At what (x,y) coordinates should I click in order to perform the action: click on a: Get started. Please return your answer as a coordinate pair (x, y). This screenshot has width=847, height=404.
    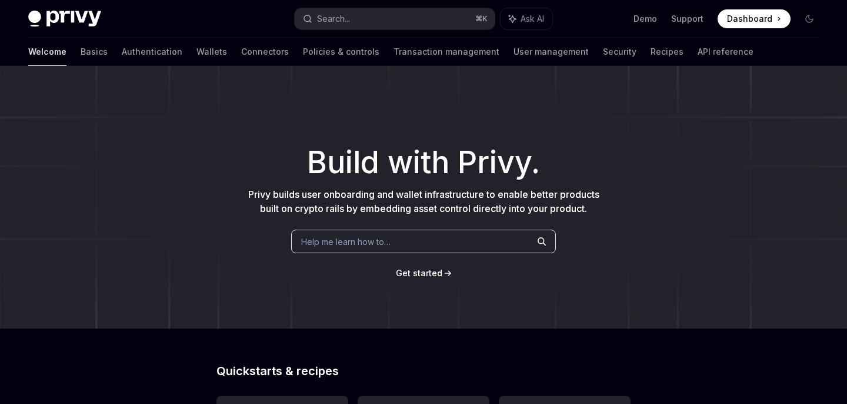
    Looking at the image, I should click on (419, 273).